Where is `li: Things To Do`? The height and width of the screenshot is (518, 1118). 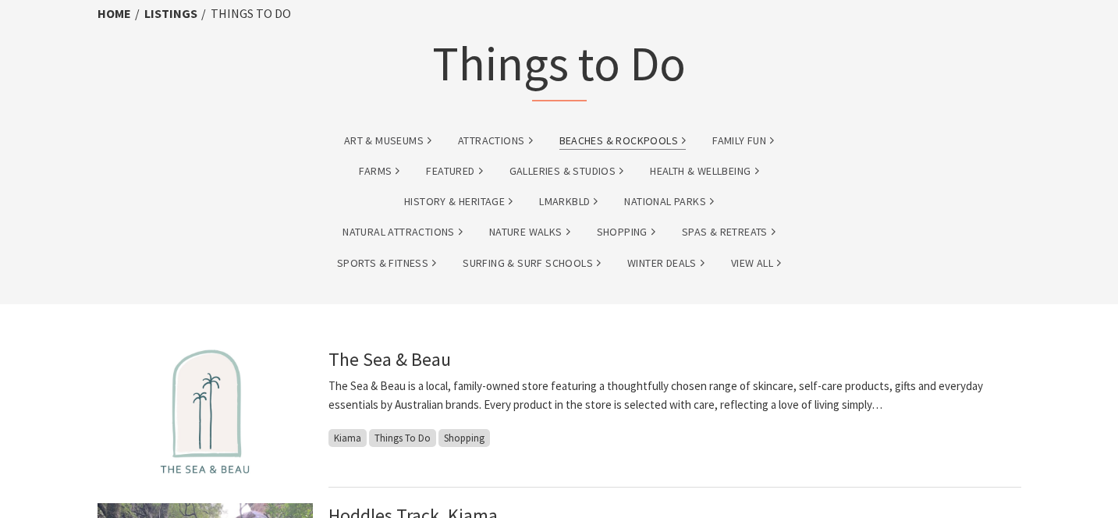
li: Things To Do is located at coordinates (250, 14).